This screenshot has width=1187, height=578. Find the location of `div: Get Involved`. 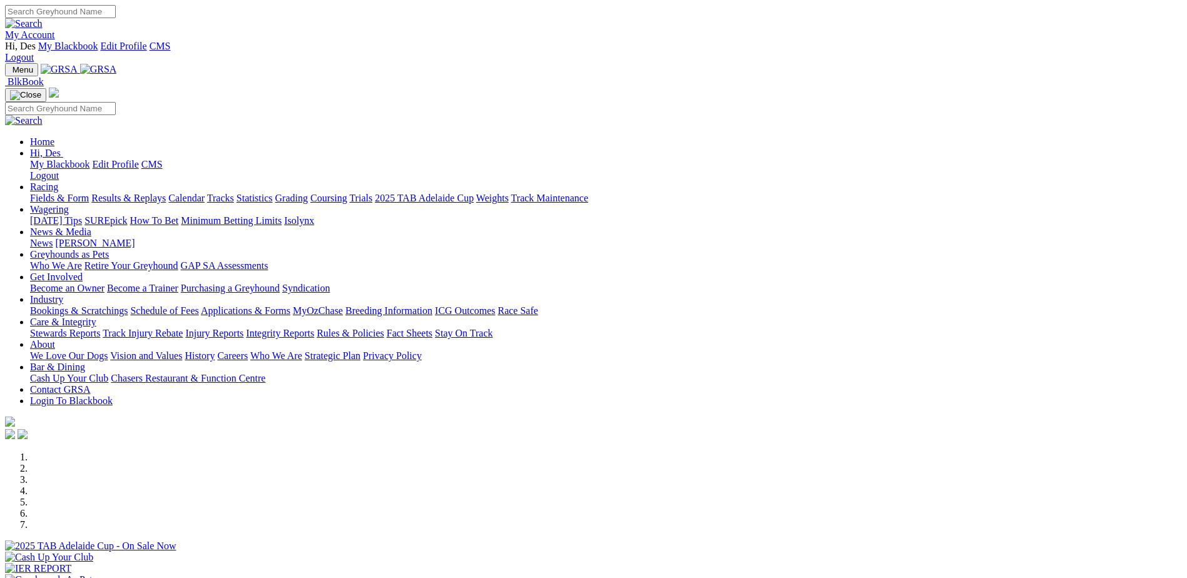

div: Get Involved is located at coordinates (606, 289).